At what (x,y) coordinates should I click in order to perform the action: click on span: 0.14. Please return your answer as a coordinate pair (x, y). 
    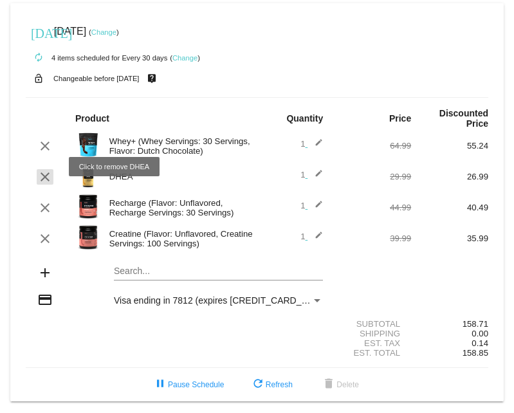
    Looking at the image, I should click on (480, 343).